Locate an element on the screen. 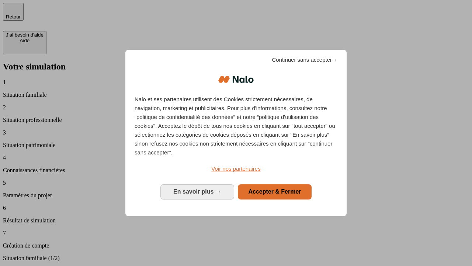  span: Voir nos partenaires is located at coordinates (236, 168).